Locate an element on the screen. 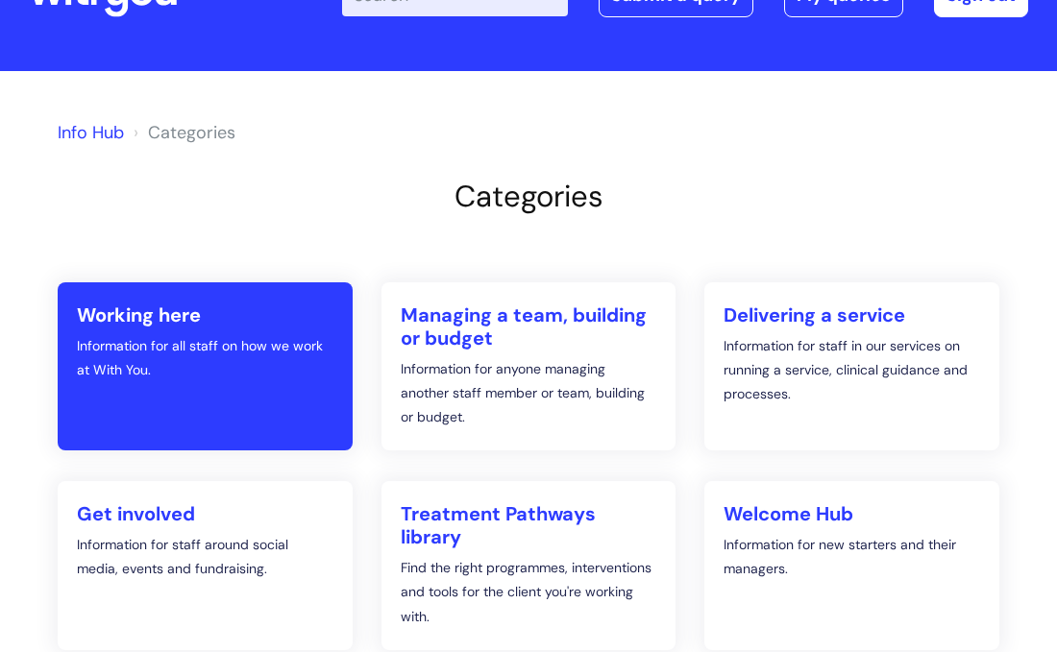 The width and height of the screenshot is (1057, 652). p: Information for all staff on how we work at With You. is located at coordinates (205, 358).